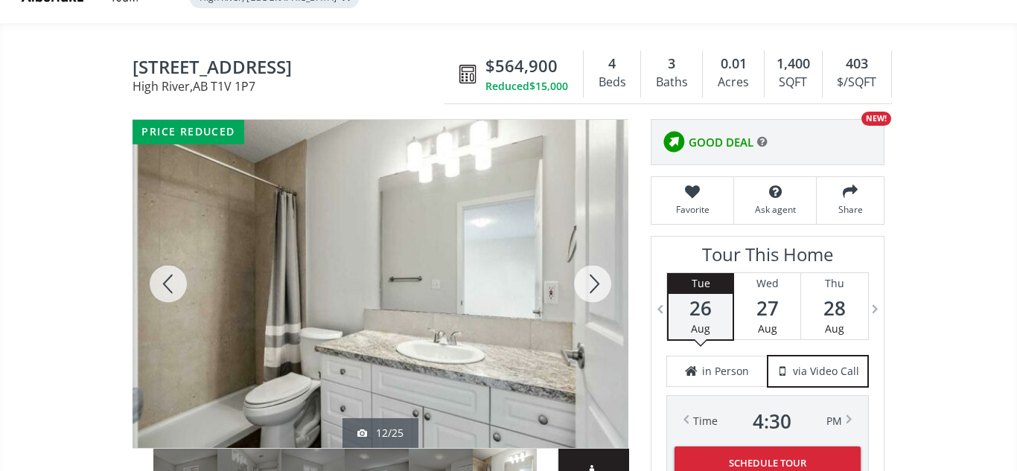 The width and height of the screenshot is (1017, 471). Describe the element at coordinates (767, 284) in the screenshot. I see `div: Wed` at that location.